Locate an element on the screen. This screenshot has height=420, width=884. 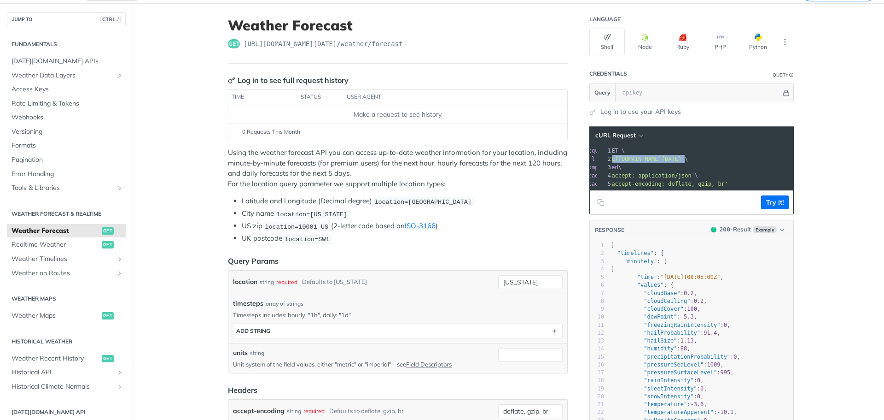
span: Example is located at coordinates (765, 229).